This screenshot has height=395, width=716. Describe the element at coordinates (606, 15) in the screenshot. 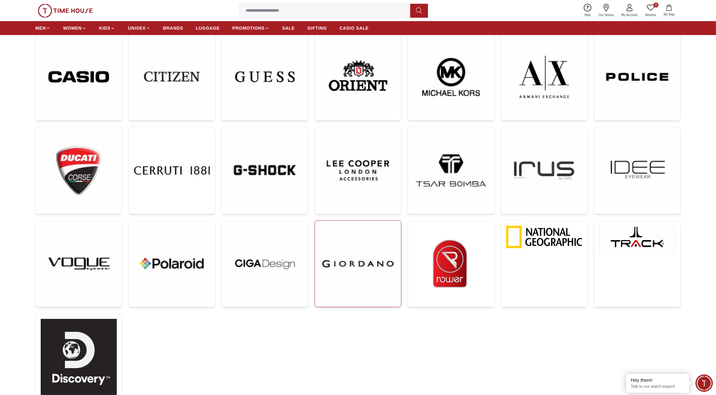

I see `span: Our Stores` at that location.